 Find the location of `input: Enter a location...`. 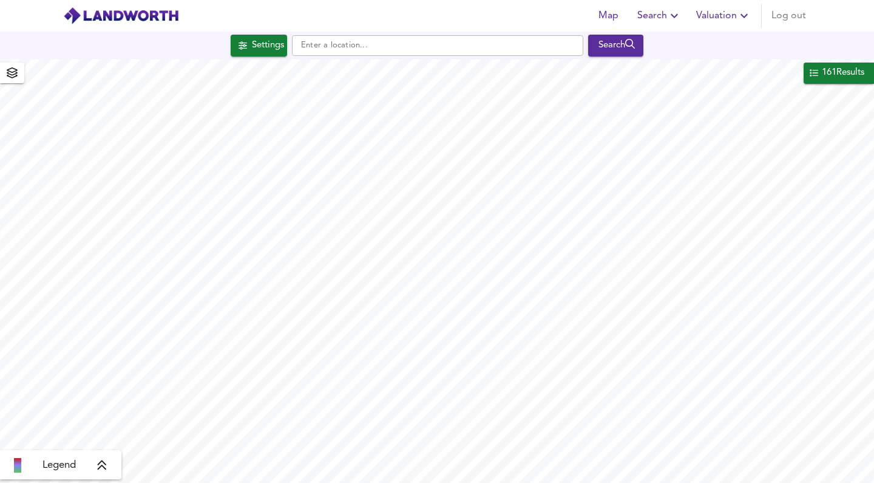

input: Enter a location... is located at coordinates (438, 46).